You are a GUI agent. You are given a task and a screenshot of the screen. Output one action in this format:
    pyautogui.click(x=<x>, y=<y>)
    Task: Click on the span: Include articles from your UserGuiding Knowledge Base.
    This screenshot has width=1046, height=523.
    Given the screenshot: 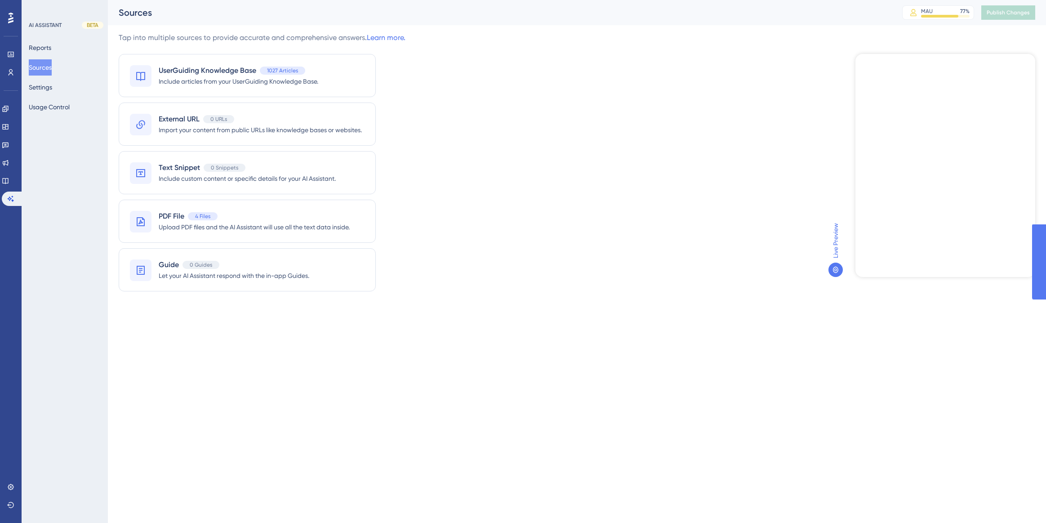 What is the action you would take?
    pyautogui.click(x=238, y=81)
    